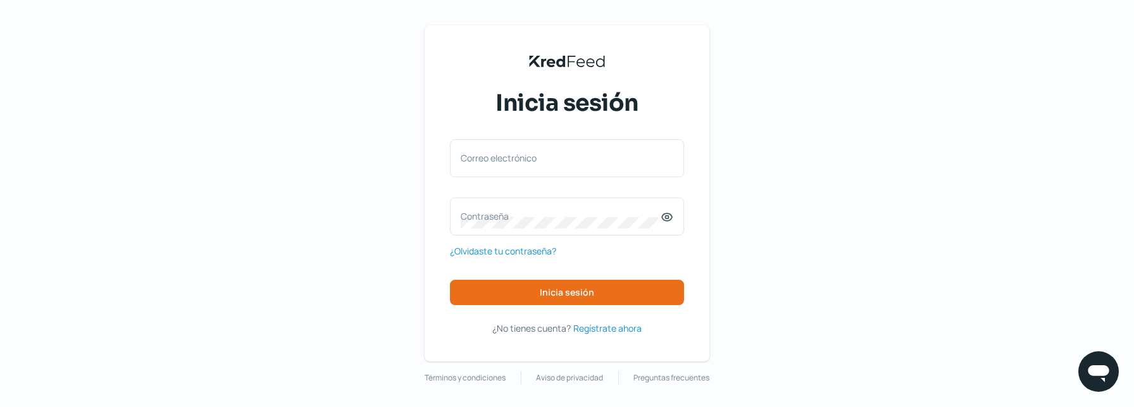 This screenshot has width=1134, height=407. Describe the element at coordinates (465, 378) in the screenshot. I see `a: Términos y condiciones` at that location.